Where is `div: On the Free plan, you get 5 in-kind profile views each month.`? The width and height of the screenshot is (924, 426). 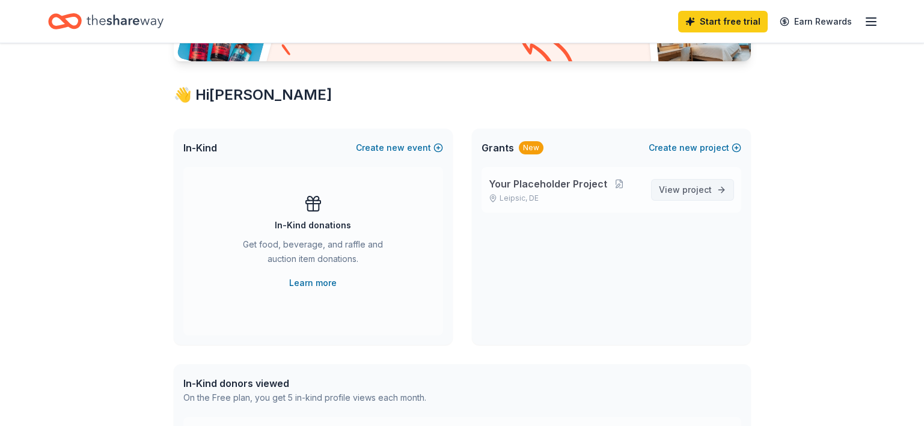 div: On the Free plan, you get 5 in-kind profile views each month. is located at coordinates (305, 398).